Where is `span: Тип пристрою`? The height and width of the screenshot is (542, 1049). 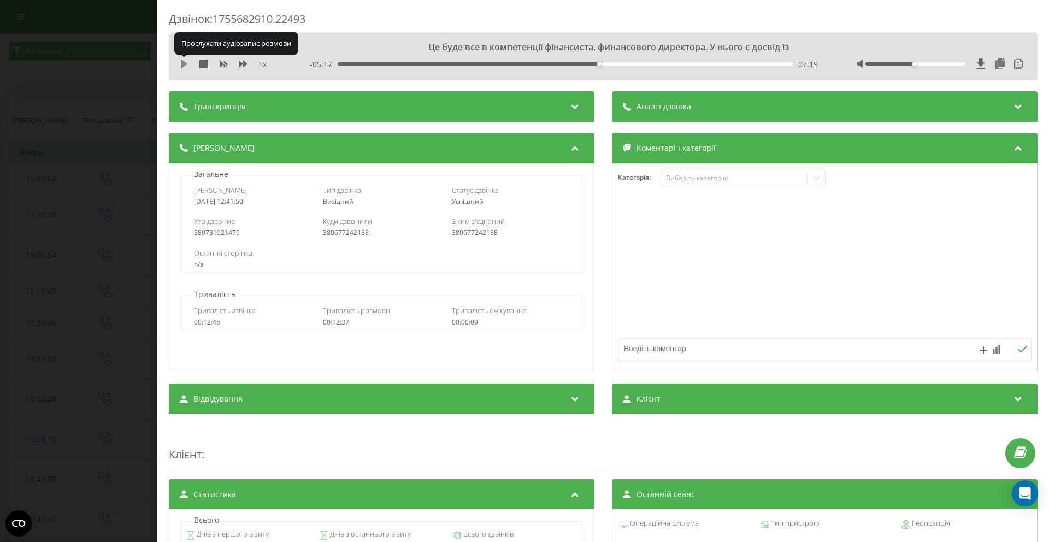
span: Тип пристрою is located at coordinates (794, 524).